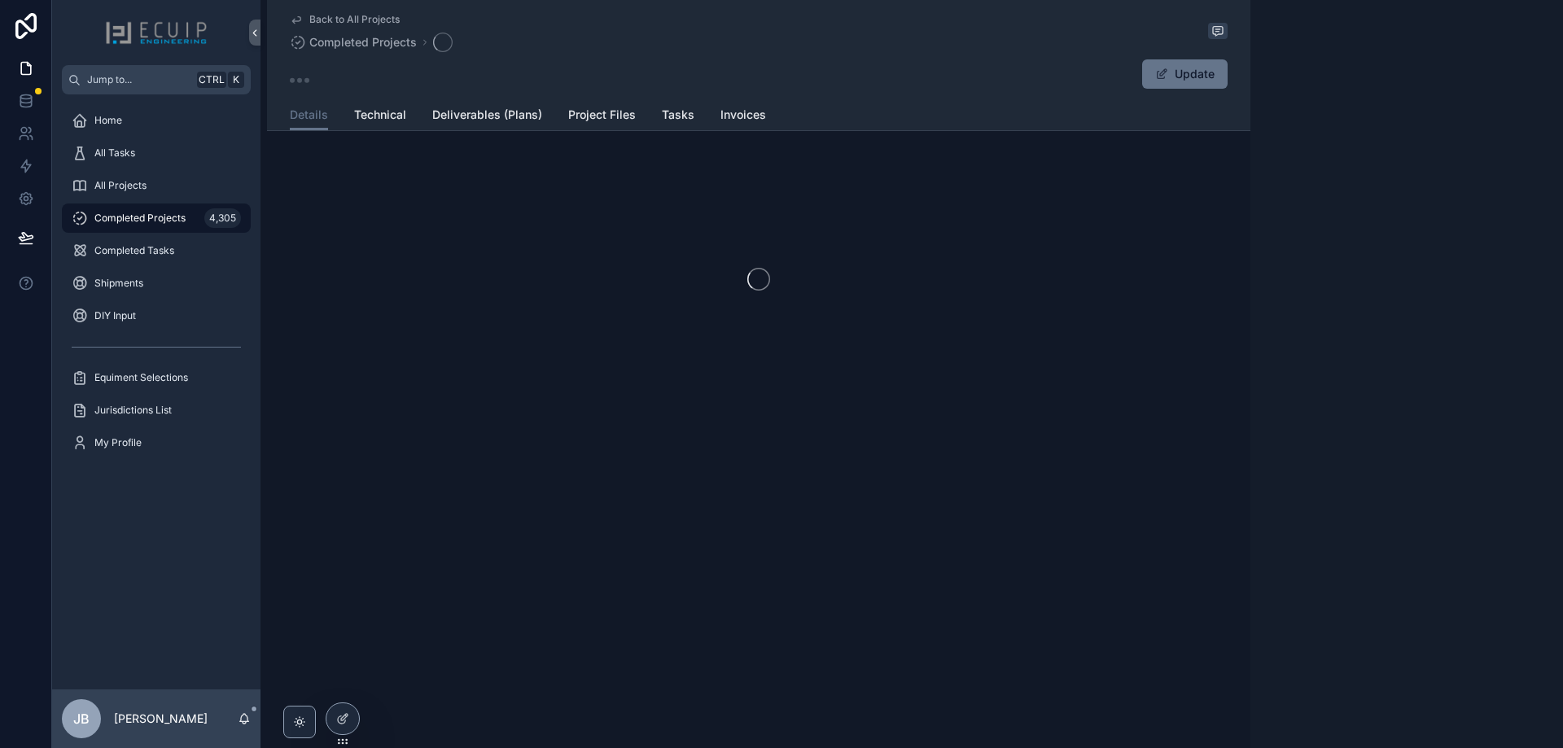  Describe the element at coordinates (309, 116) in the screenshot. I see `a: Details` at that location.